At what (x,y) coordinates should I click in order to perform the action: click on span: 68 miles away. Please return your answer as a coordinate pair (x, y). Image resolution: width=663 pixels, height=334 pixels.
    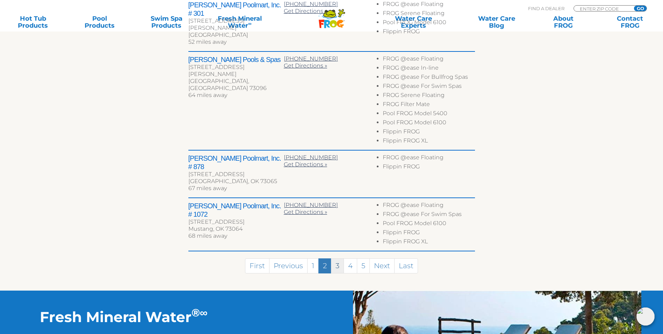
    Looking at the image, I should click on (208, 235).